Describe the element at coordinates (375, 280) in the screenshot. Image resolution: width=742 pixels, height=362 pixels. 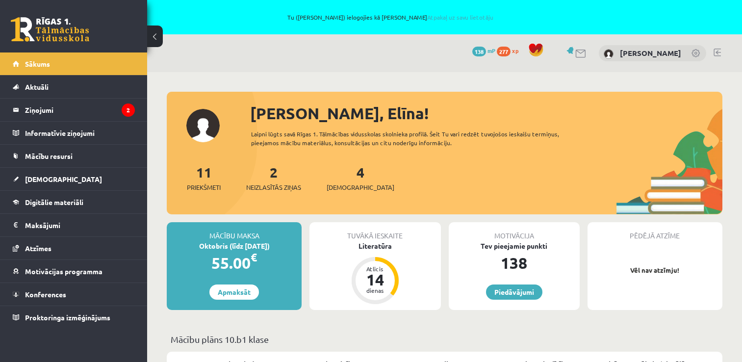
I see `div: 14` at that location.